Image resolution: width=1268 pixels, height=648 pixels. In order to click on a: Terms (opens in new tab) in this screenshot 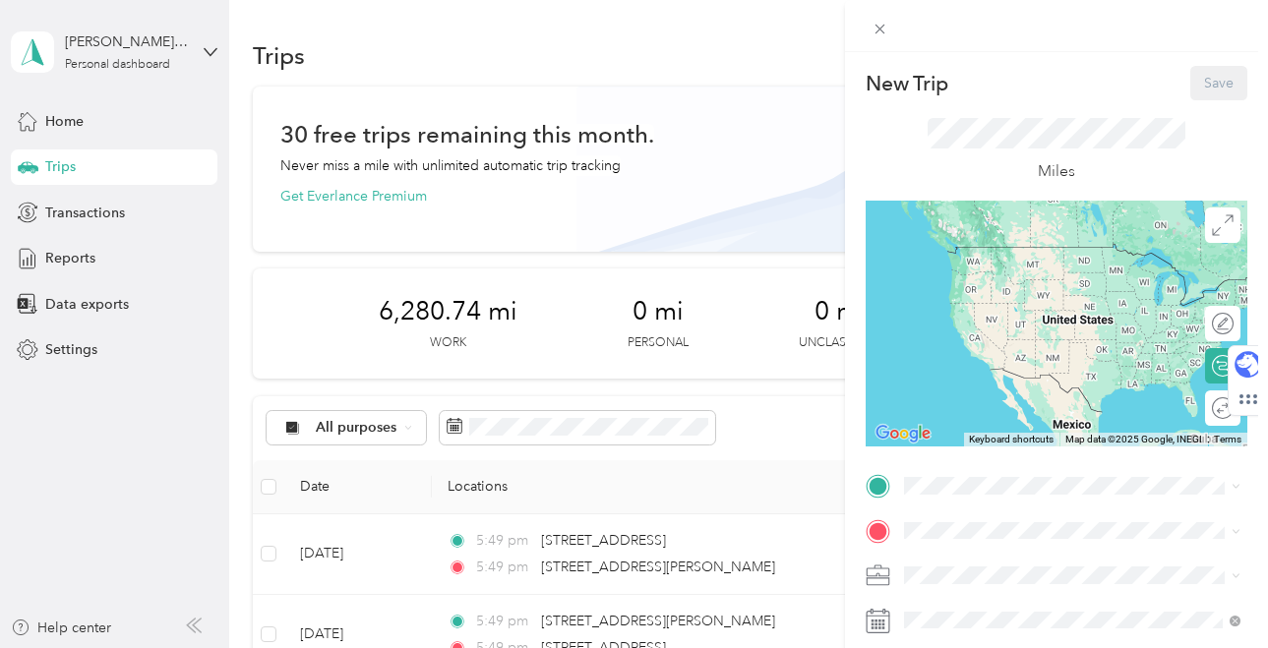, I will do `click(1227, 439)`.